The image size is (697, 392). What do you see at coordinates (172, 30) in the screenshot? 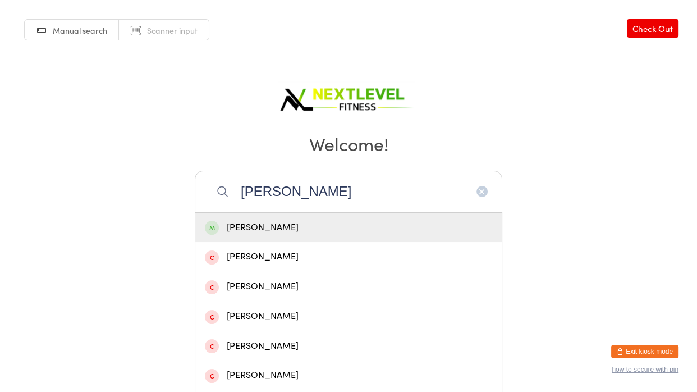
I see `span: Scanner input` at bounding box center [172, 30].